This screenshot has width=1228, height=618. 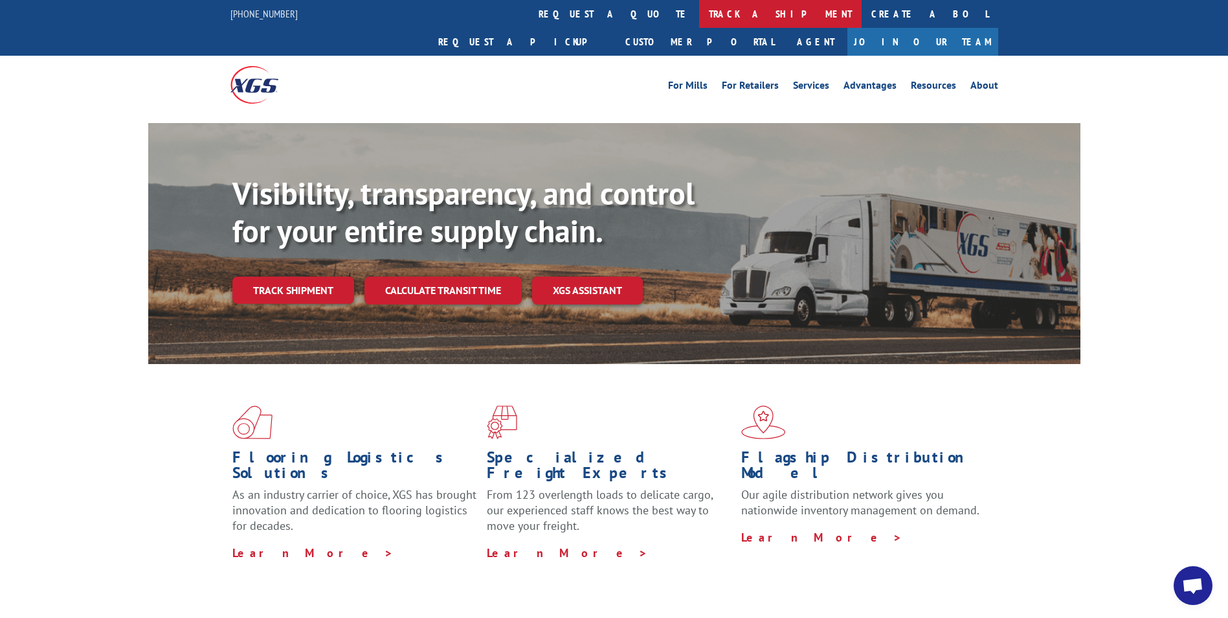 What do you see at coordinates (502, 422) in the screenshot?
I see `img: xgs-icon-focused-on-flooring-red` at bounding box center [502, 422].